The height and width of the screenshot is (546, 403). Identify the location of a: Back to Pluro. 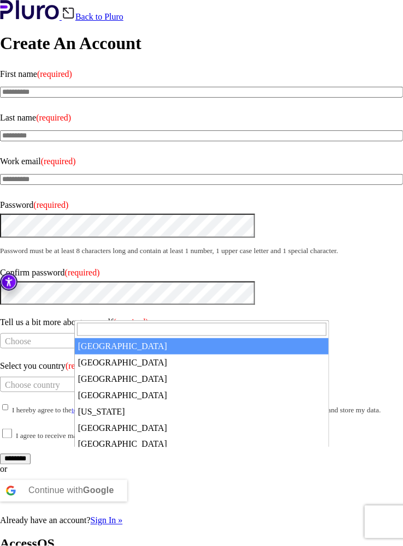
(92, 16).